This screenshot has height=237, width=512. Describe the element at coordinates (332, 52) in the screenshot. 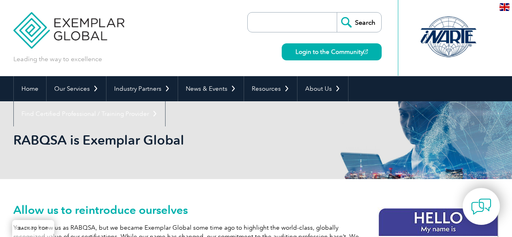

I see `a: Login to the Community` at that location.